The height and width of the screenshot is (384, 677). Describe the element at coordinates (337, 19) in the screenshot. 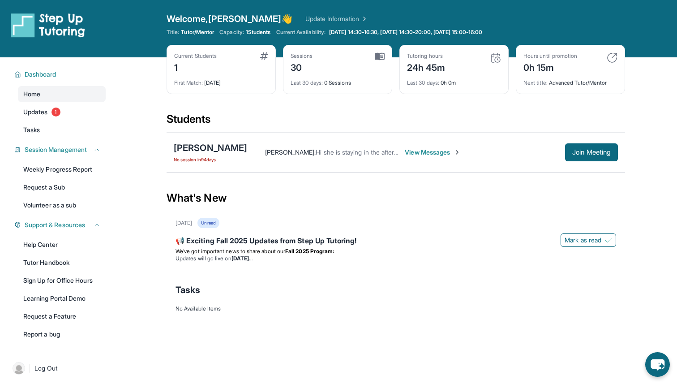

I see `a: Update Information` at that location.